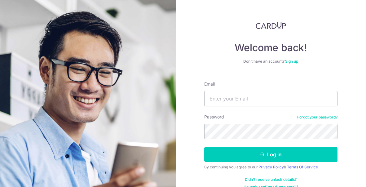 The image size is (366, 187). What do you see at coordinates (214, 117) in the screenshot?
I see `label: Password` at bounding box center [214, 117].